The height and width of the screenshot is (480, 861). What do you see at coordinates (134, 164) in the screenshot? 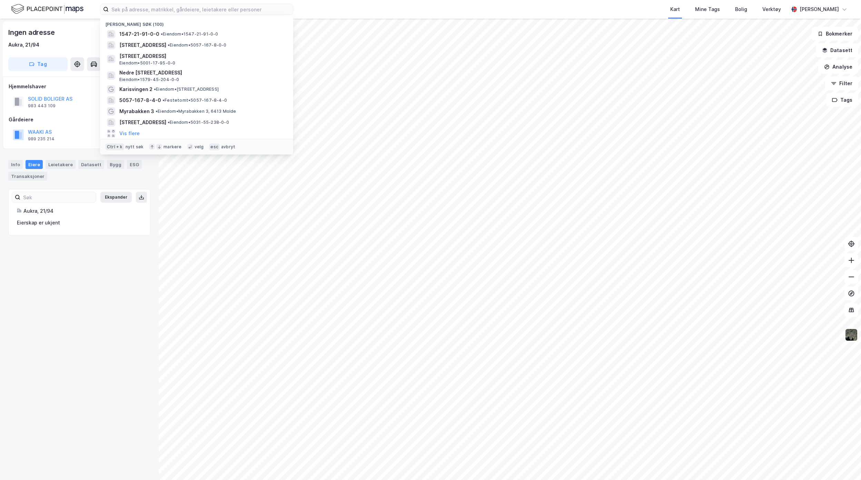
I see `div: ESG` at bounding box center [134, 164].